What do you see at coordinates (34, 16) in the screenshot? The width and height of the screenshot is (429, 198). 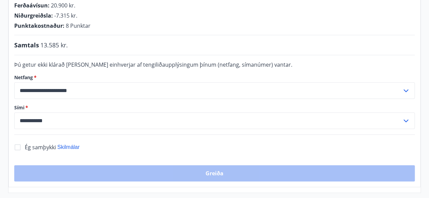 I see `span: Niðurgreiðsla :` at bounding box center [34, 16].